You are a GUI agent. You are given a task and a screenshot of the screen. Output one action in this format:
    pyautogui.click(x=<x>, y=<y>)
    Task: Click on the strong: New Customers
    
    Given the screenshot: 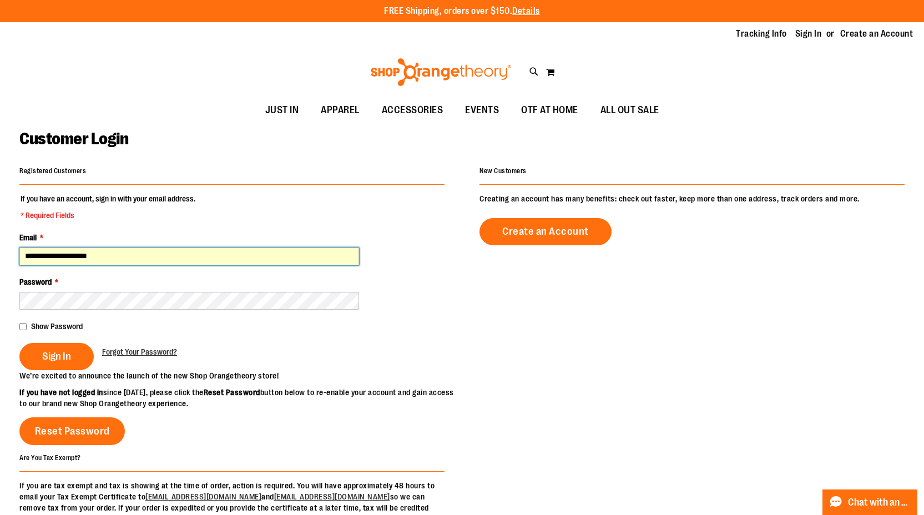 What is the action you would take?
    pyautogui.click(x=503, y=171)
    